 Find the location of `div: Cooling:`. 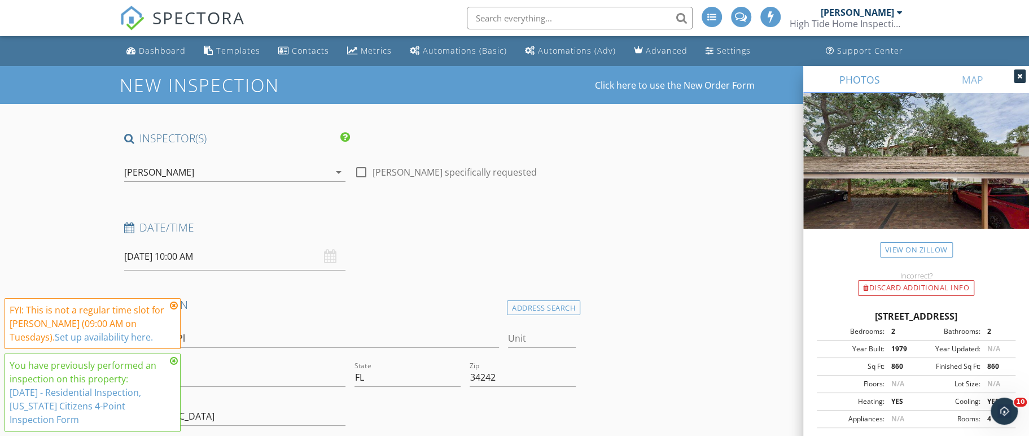

div: Cooling: is located at coordinates (948, 401).